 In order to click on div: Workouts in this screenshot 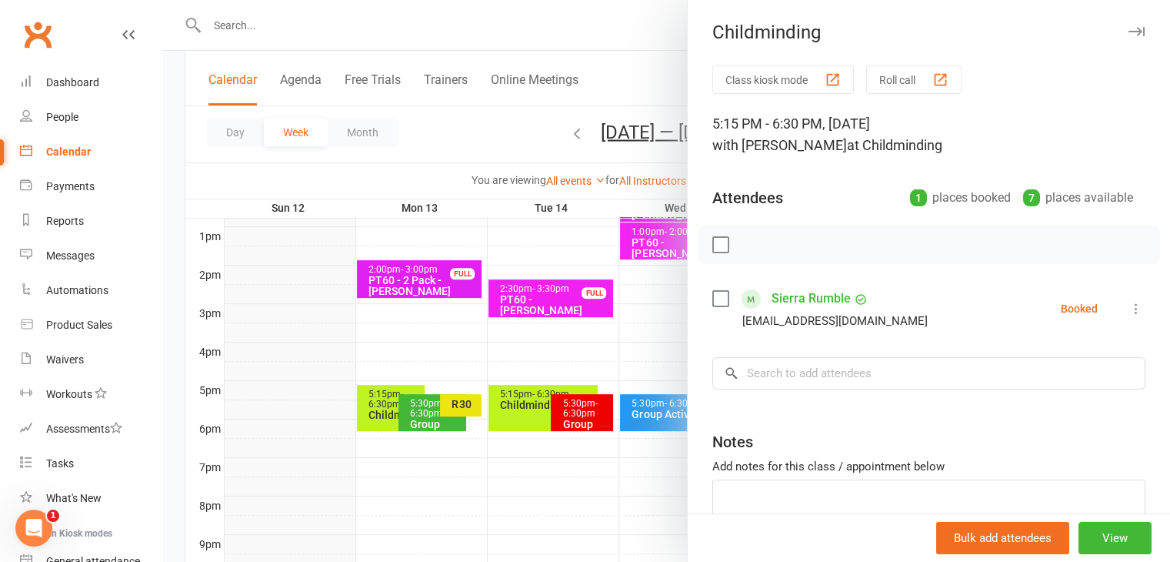, I will do `click(69, 394)`.